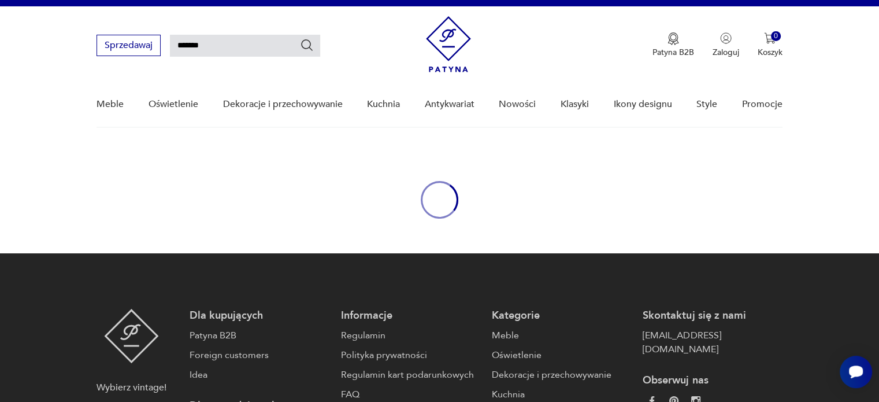  What do you see at coordinates (307, 45) in the screenshot?
I see `button: Szukaj` at bounding box center [307, 45].